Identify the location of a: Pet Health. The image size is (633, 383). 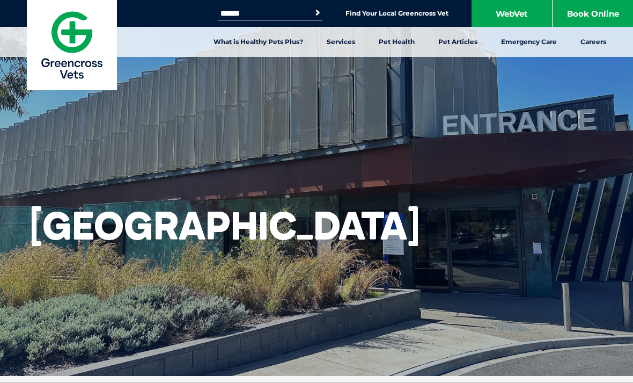
(396, 42).